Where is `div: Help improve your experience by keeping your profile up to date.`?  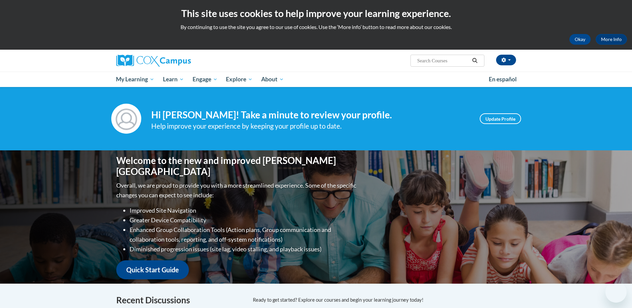 div: Help improve your experience by keeping your profile up to date. is located at coordinates (311, 126).